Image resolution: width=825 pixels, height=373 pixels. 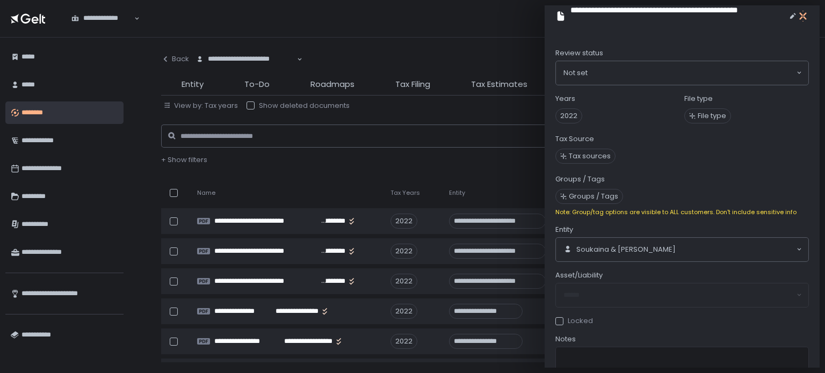 I want to click on button: + Show filters, so click(x=184, y=160).